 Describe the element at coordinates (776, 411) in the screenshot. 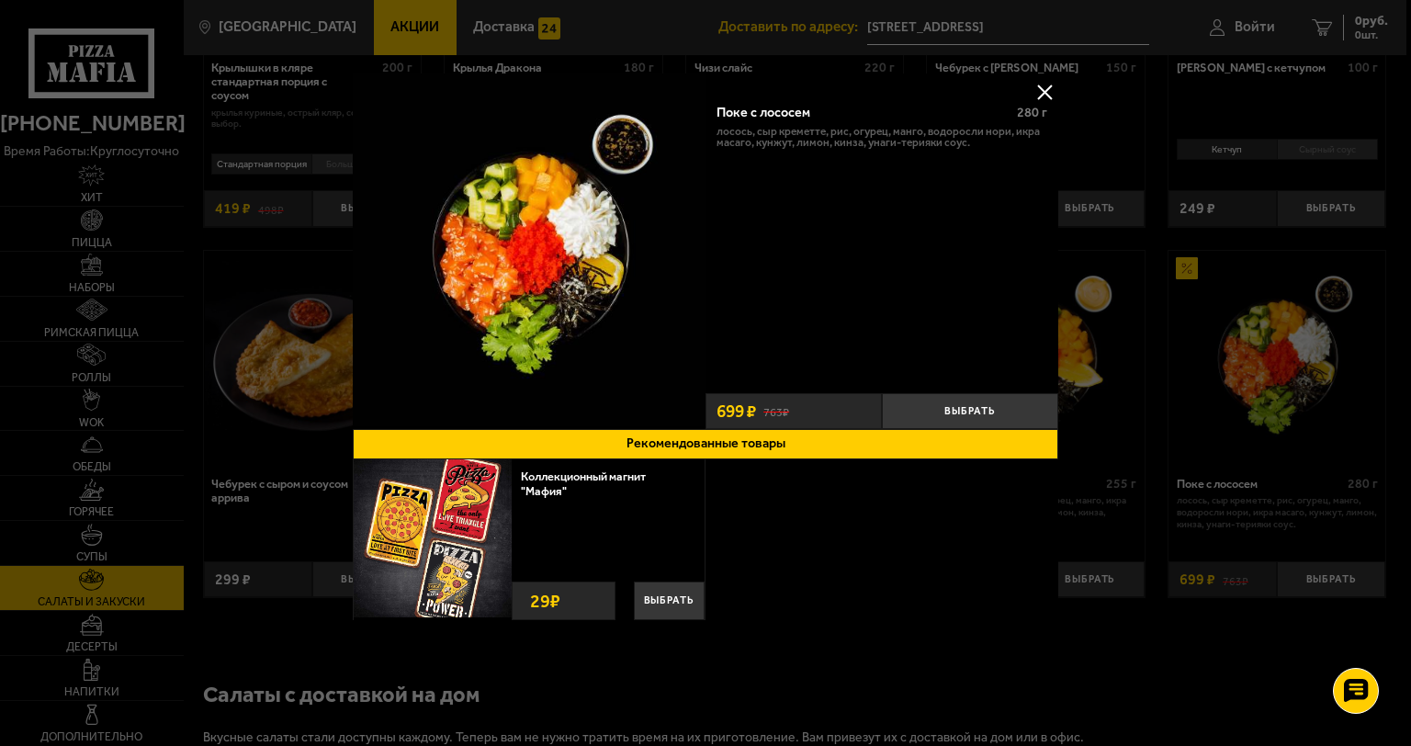

I see `s: 763 ₽` at that location.